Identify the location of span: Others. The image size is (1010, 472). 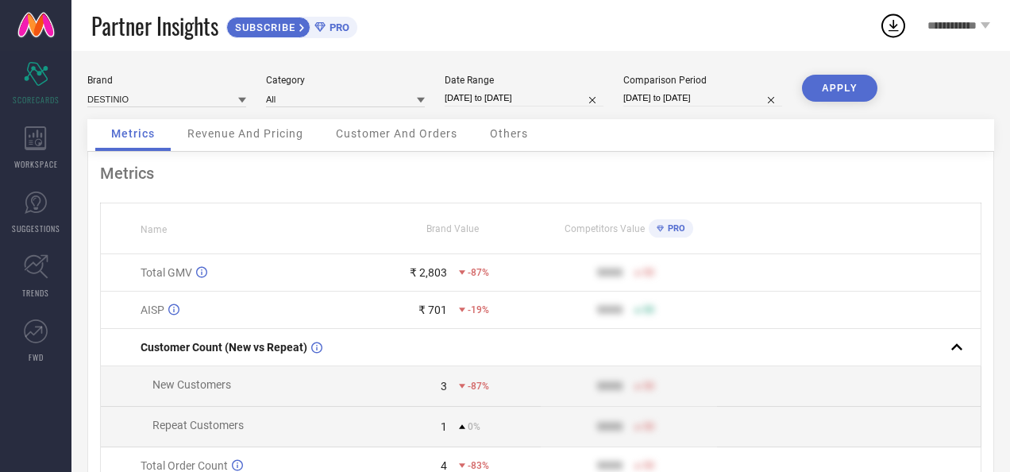
(509, 133).